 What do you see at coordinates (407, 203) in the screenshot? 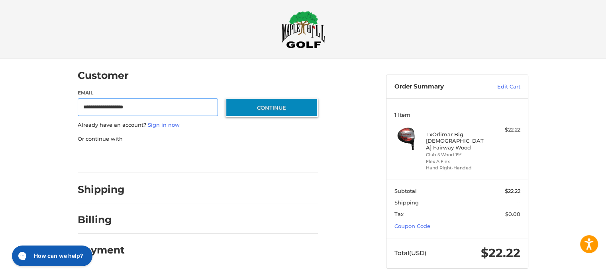
I see `span: Shipping` at bounding box center [407, 203].